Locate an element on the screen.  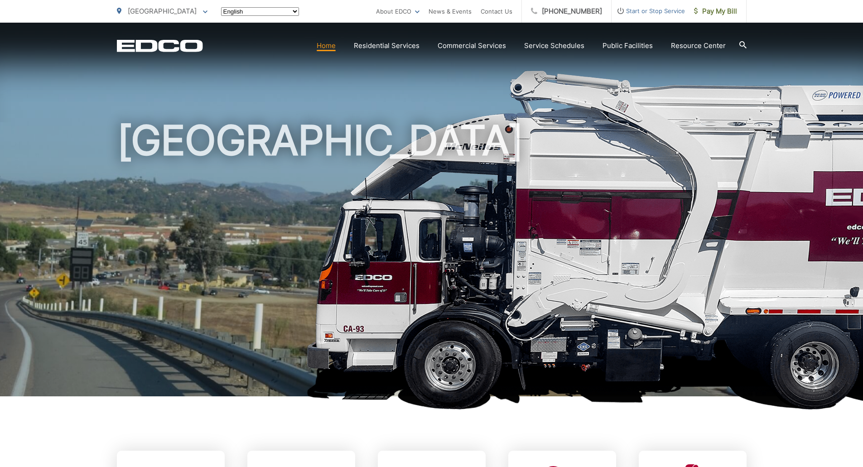
a: Residential Services is located at coordinates (386, 46).